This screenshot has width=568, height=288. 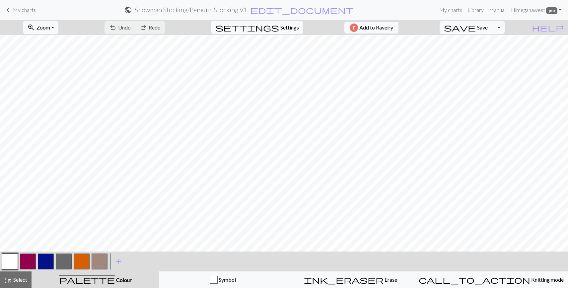 I want to click on button: Symbol, so click(x=223, y=280).